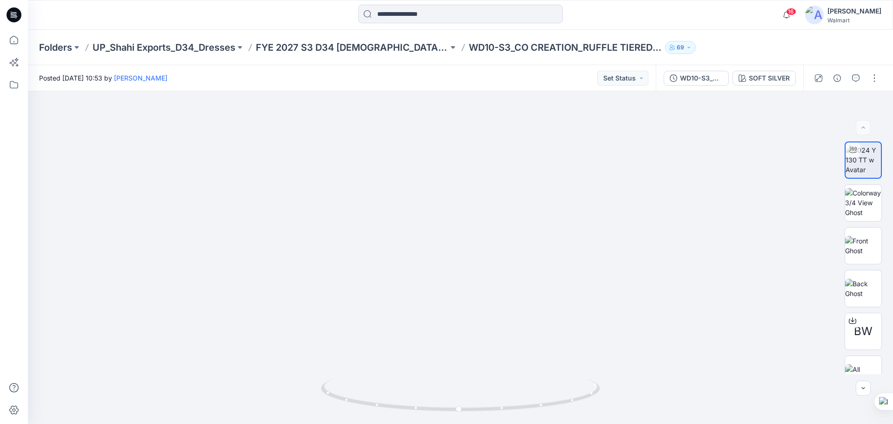 This screenshot has width=893, height=424. Describe the element at coordinates (565, 47) in the screenshot. I see `p: WD10-S3_CO CREATION_RUFFLE TIERED MIDI DRESS` at that location.